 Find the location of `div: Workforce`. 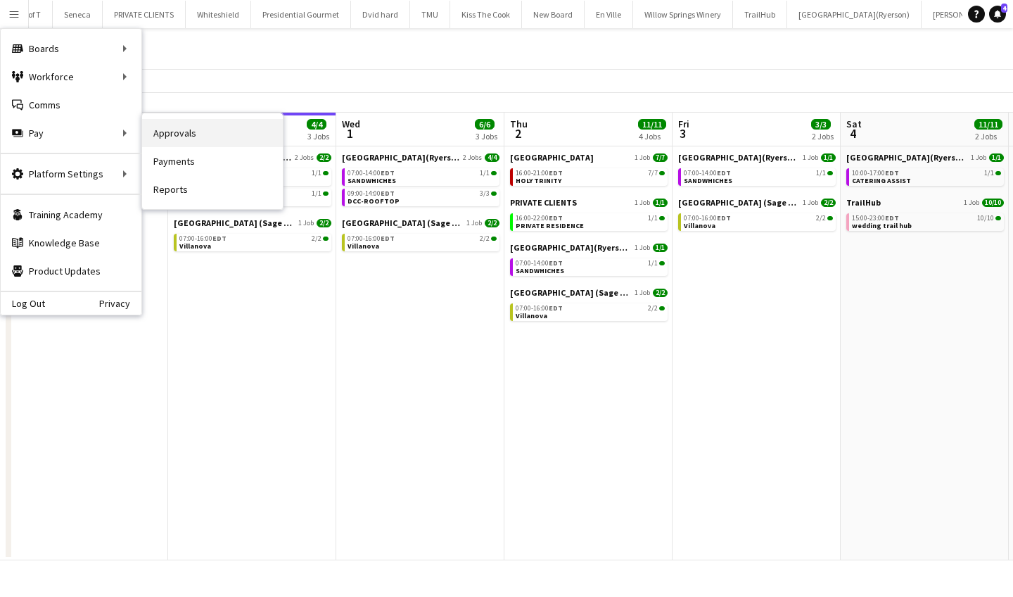

div: Workforce is located at coordinates (71, 77).